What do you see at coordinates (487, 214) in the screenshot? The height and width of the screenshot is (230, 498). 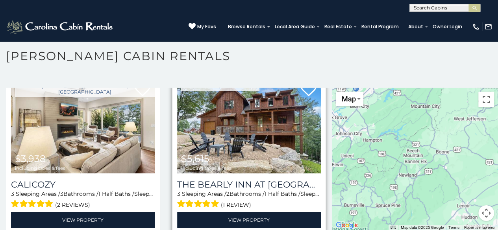 I see `button: Map camera controls` at bounding box center [487, 214].